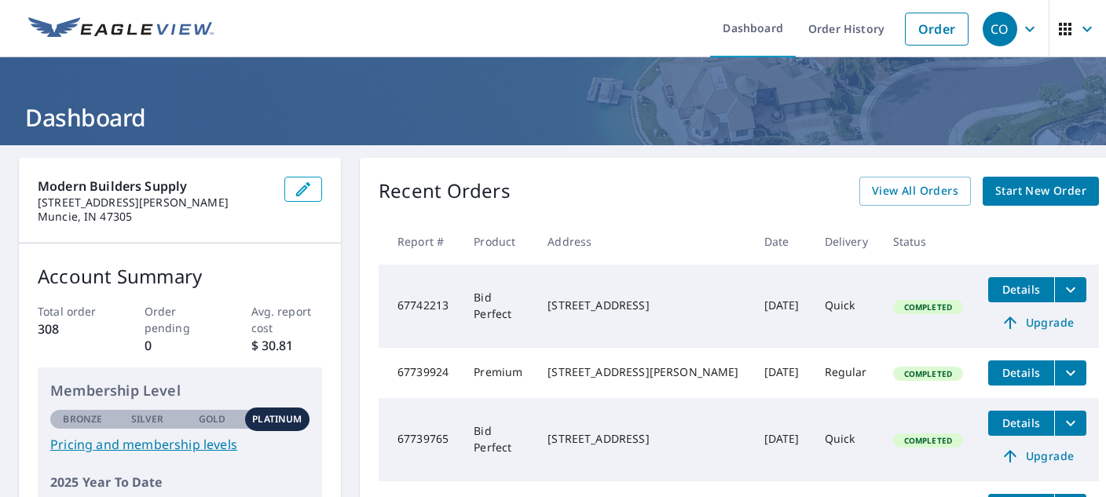 The image size is (1106, 497). I want to click on p: Muncie, IN 47305, so click(155, 217).